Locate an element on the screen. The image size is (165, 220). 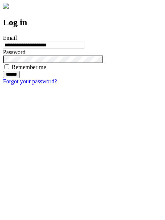
a: Forgot your password? is located at coordinates (30, 81).